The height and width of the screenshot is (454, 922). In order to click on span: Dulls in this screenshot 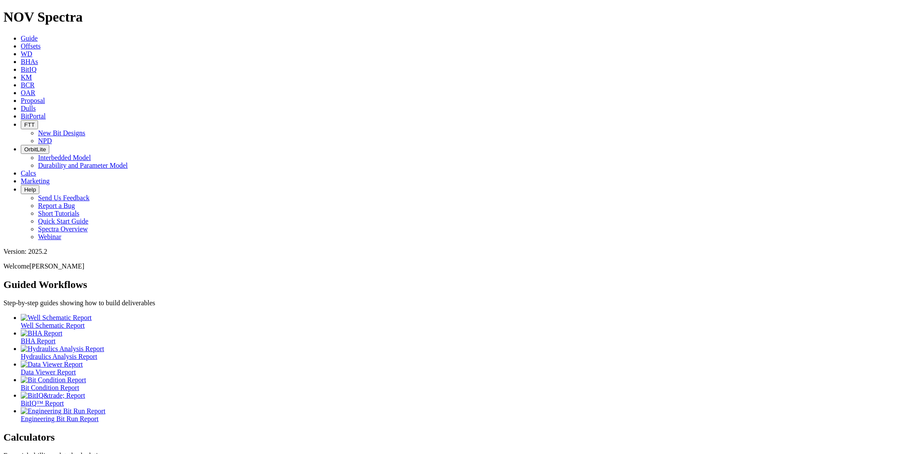, I will do `click(28, 108)`.